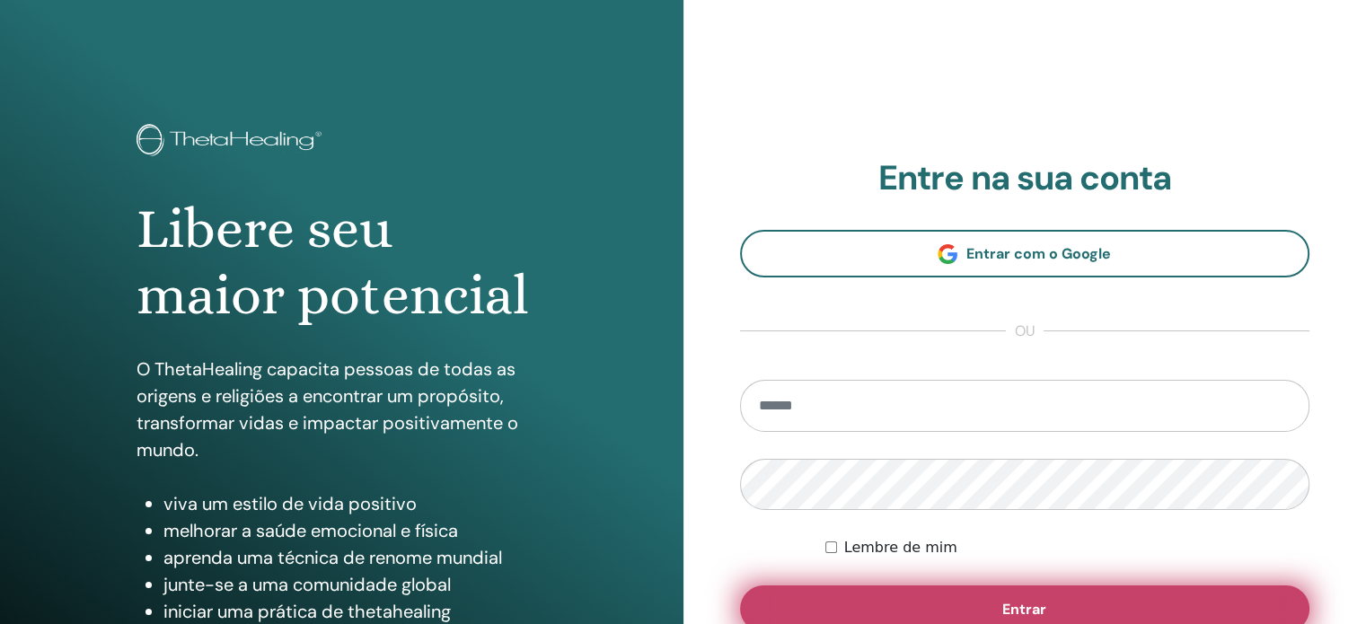  What do you see at coordinates (307, 585) in the screenshot?
I see `font: junte-se a uma comunidade global` at bounding box center [307, 585].